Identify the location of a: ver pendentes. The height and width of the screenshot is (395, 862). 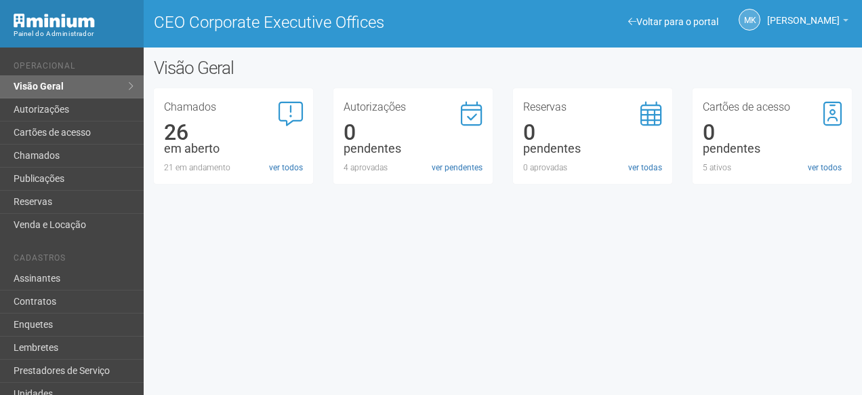
(457, 167).